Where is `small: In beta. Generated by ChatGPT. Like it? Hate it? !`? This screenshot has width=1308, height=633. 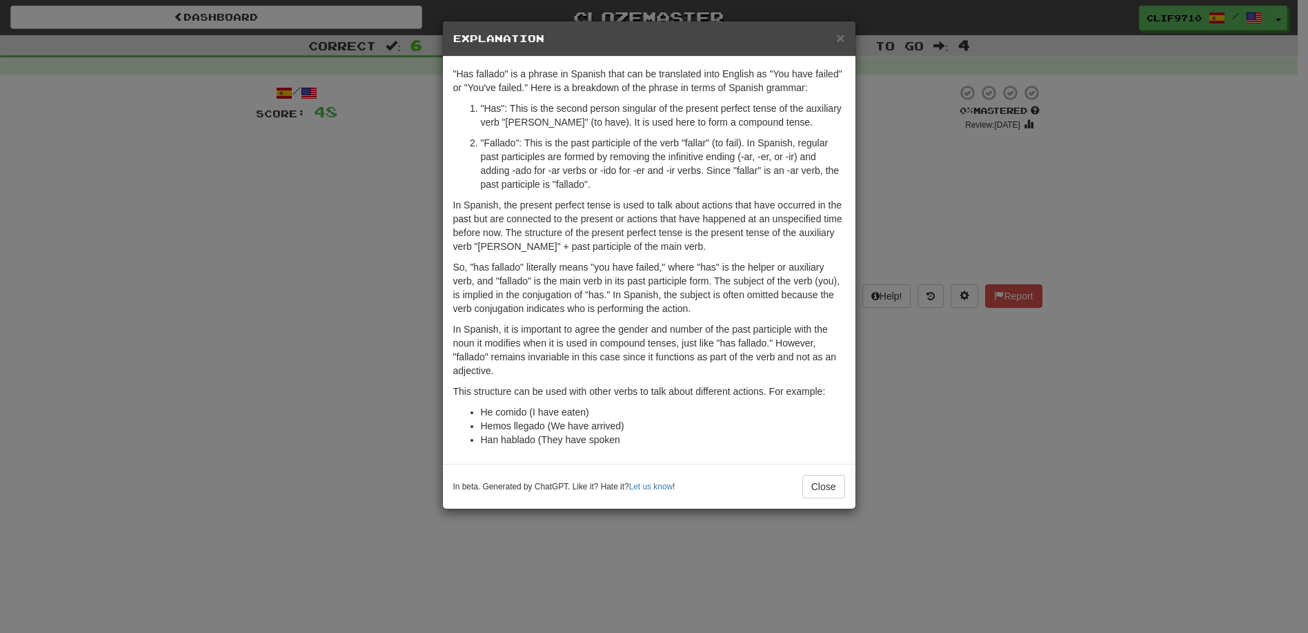
small: In beta. Generated by ChatGPT. Like it? Hate it? ! is located at coordinates (564, 487).